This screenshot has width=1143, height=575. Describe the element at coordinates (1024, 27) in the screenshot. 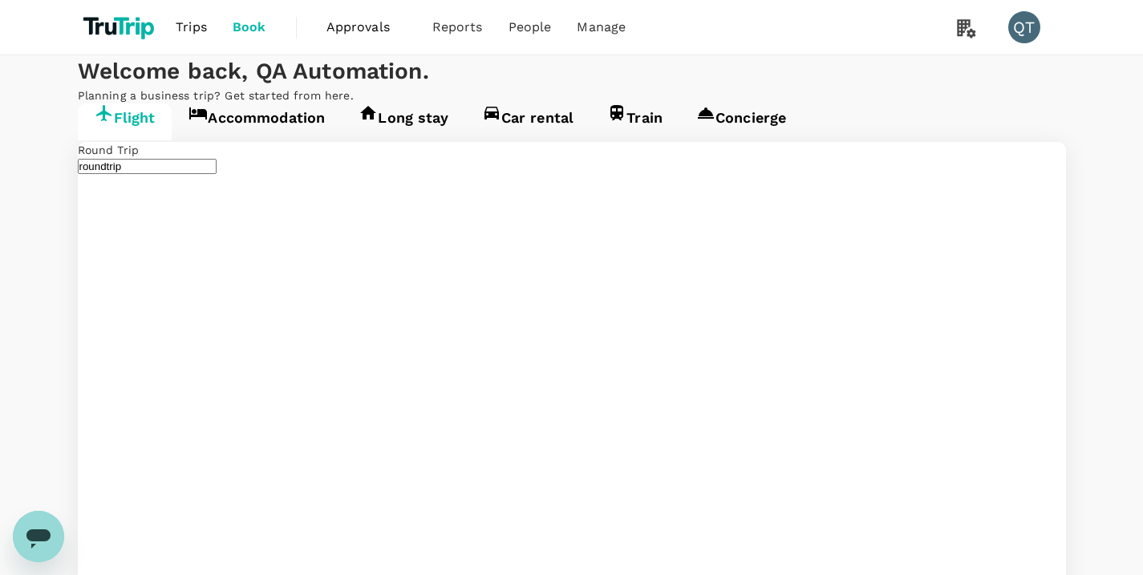

I see `div: QT` at that location.